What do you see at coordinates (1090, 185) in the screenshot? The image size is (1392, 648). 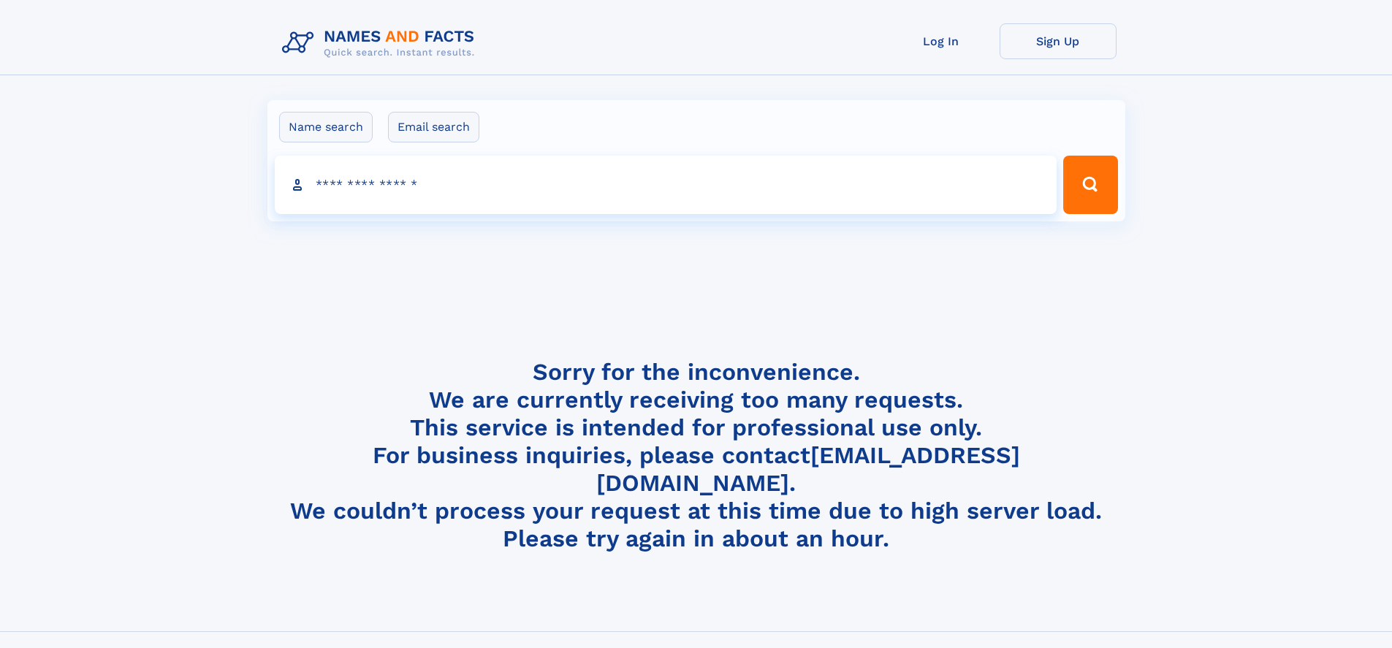 I see `button: Search Button` at bounding box center [1090, 185].